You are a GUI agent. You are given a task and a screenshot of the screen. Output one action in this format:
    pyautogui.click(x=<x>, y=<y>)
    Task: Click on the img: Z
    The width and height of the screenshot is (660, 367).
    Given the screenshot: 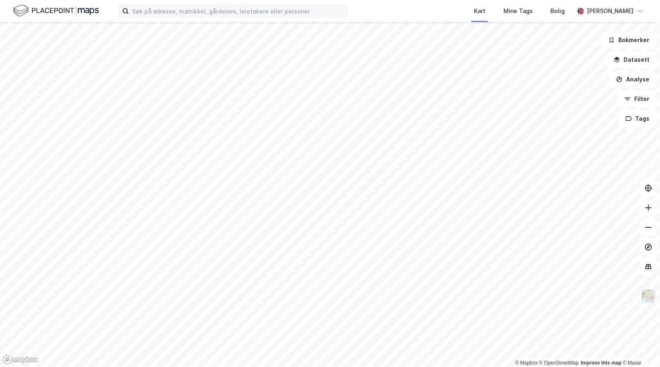 What is the action you would take?
    pyautogui.click(x=649, y=296)
    